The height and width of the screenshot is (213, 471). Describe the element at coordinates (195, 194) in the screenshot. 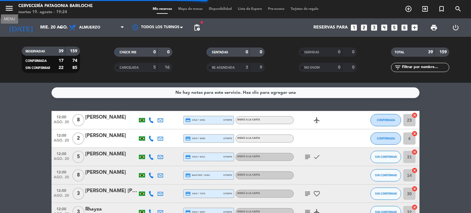

I see `span: visa * 7370` at that location.